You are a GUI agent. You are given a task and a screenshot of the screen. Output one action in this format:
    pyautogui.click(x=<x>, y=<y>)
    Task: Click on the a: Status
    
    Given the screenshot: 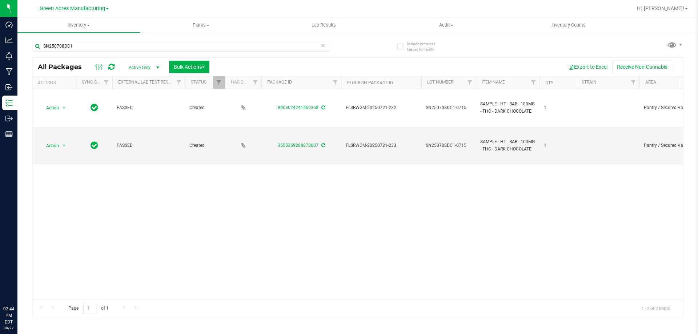 What is the action you would take?
    pyautogui.click(x=199, y=82)
    